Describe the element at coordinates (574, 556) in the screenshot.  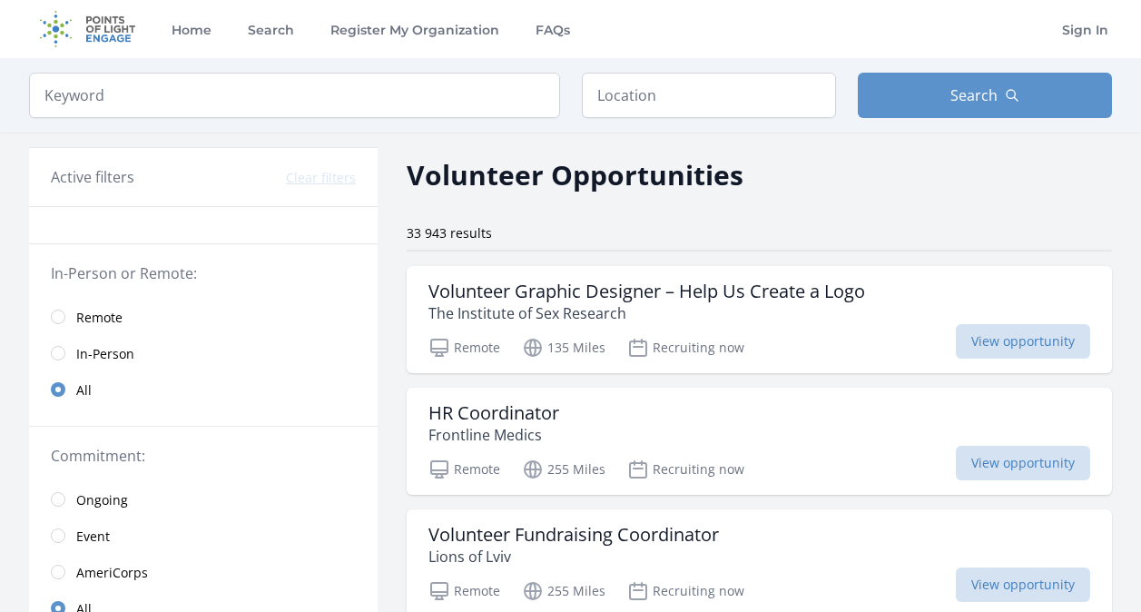
I see `p: Lions of Lviv` at that location.